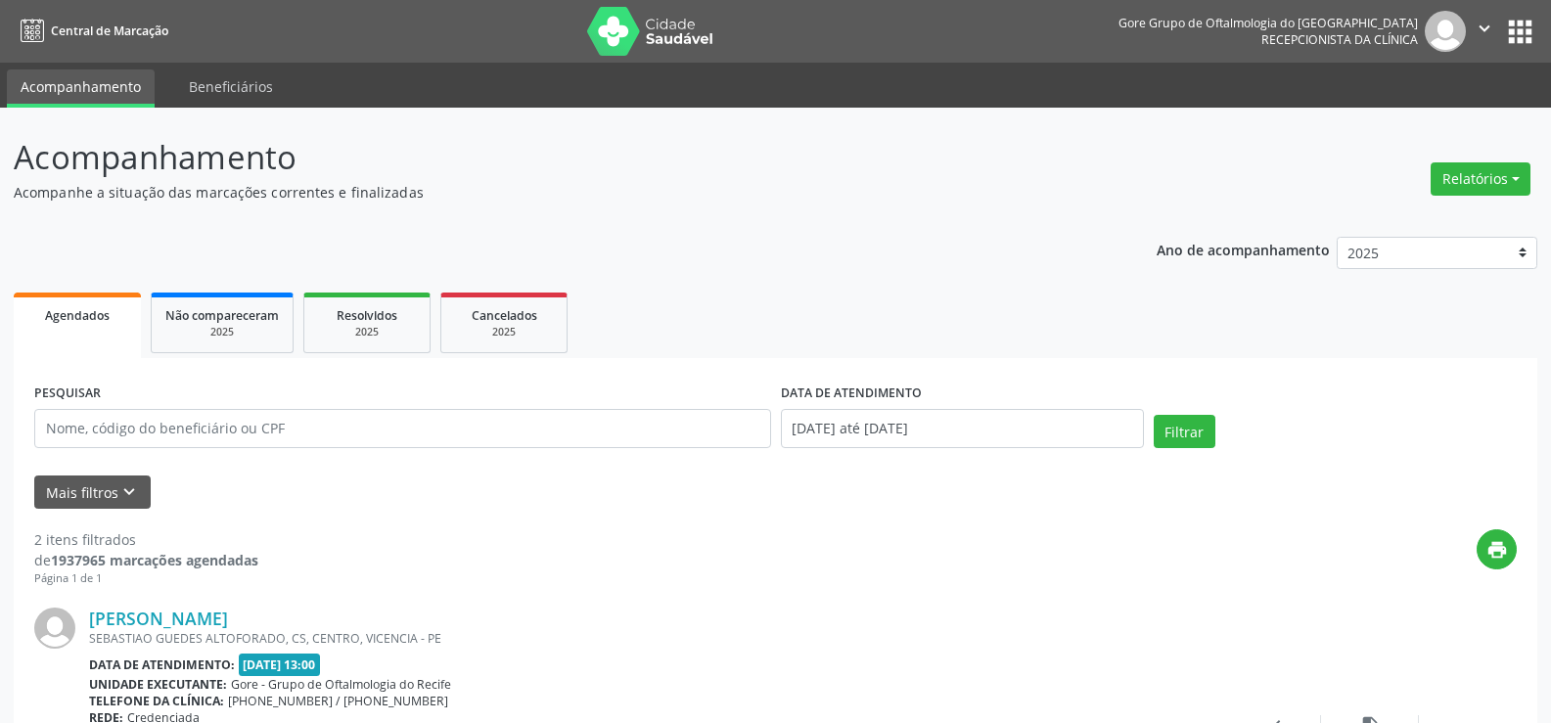 This screenshot has height=723, width=1551. I want to click on label: PESQUISAR, so click(68, 393).